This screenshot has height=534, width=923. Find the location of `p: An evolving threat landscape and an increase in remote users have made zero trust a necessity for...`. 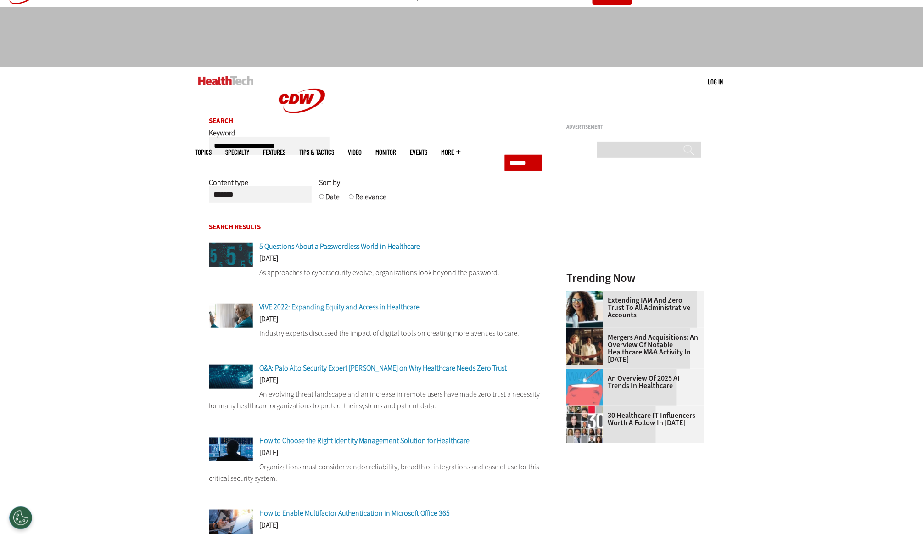

p: An evolving threat landscape and an increase in remote users have made zero trust a necessity for... is located at coordinates (376, 400).